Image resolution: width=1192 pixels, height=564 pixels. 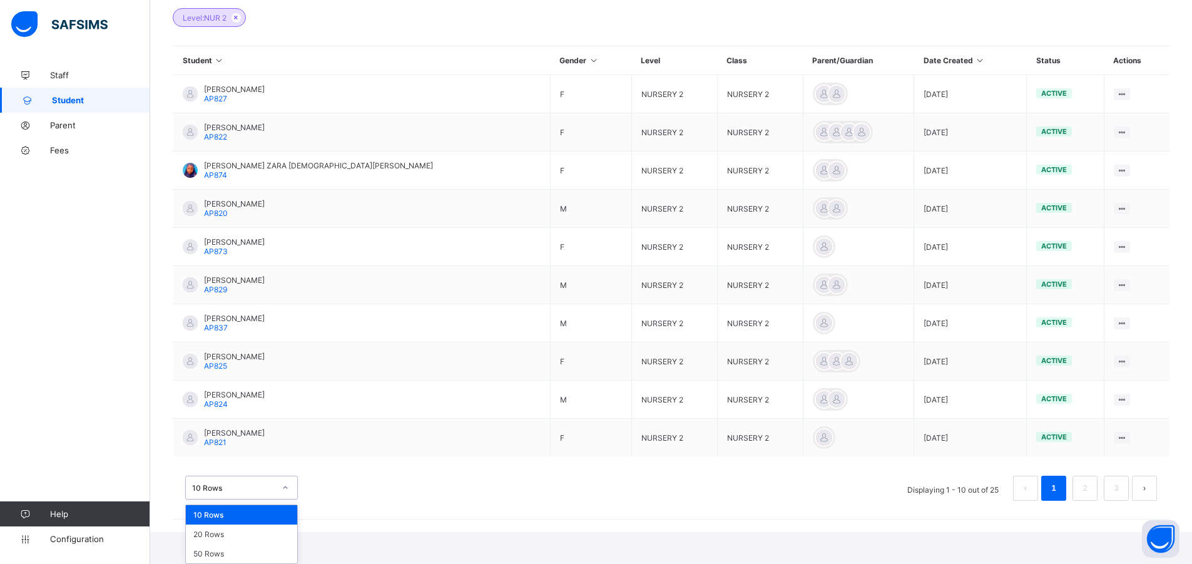 I want to click on a: 1, so click(x=1053, y=488).